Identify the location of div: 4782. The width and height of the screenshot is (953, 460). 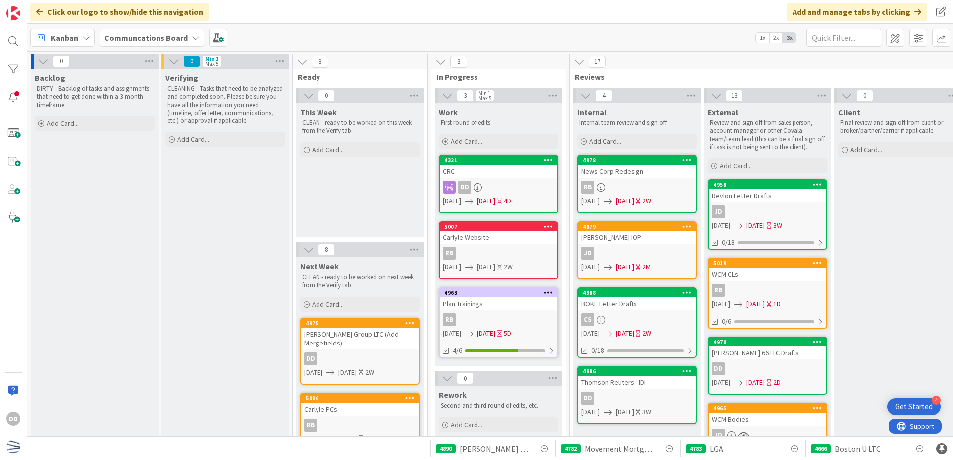
(570, 449).